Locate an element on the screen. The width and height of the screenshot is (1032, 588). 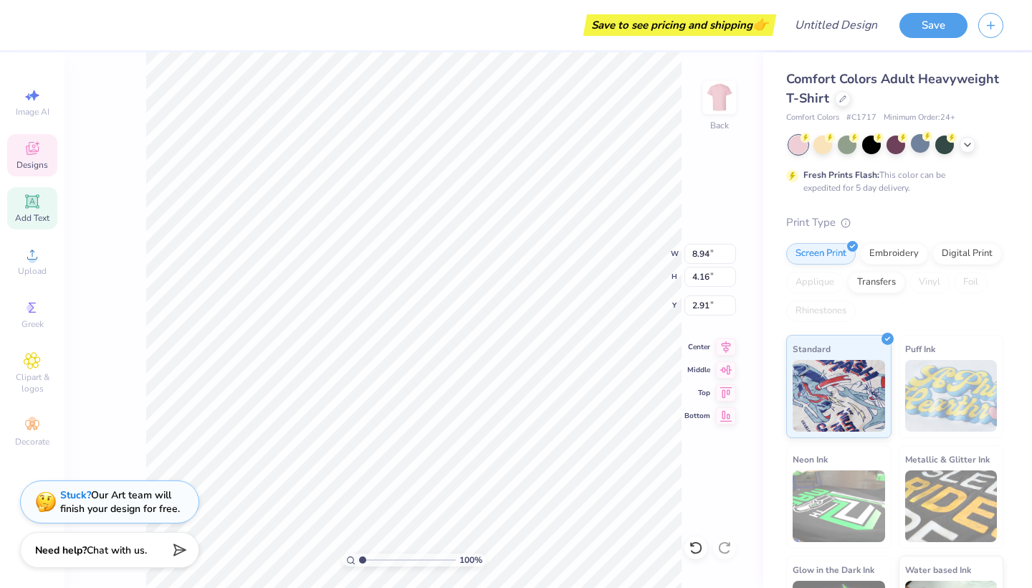
div: Save to see pricing and shipping is located at coordinates (680, 25).